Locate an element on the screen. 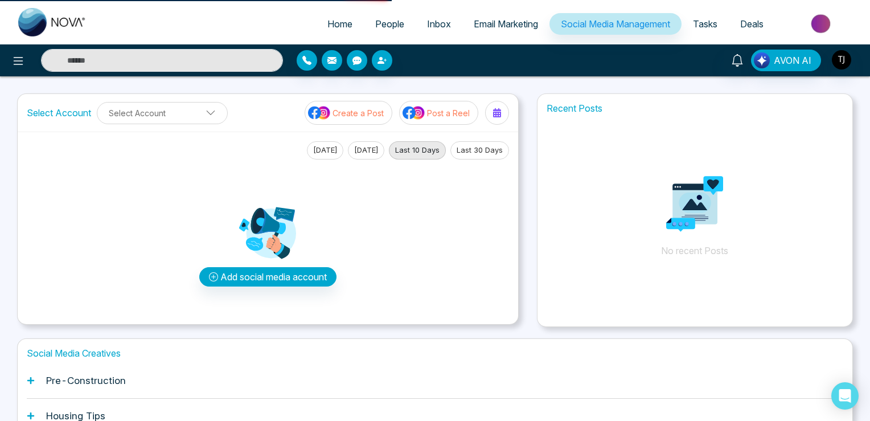 The width and height of the screenshot is (870, 421). a: Email Marketing is located at coordinates (506, 24).